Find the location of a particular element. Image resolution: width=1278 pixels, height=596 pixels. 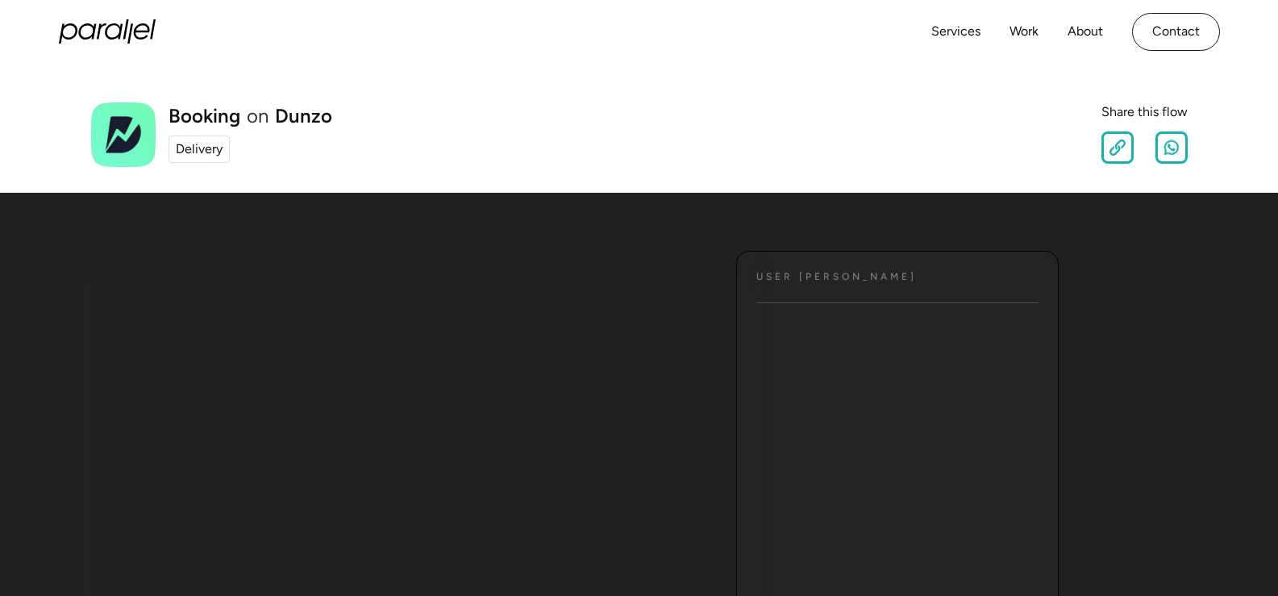

a: Contact is located at coordinates (1176, 31).